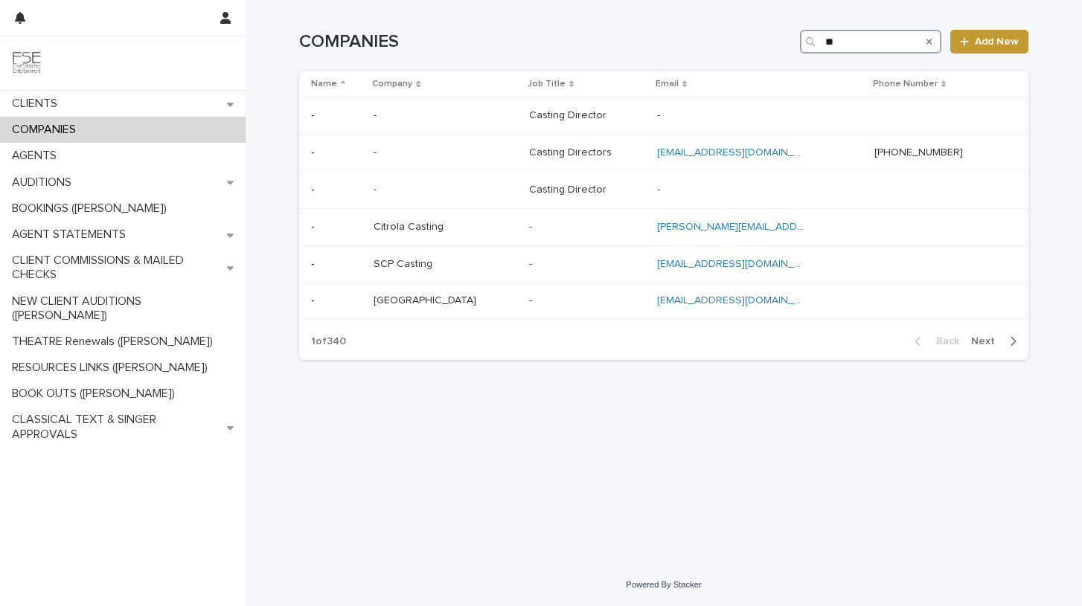  What do you see at coordinates (663, 585) in the screenshot?
I see `a: Powered By Stacker` at bounding box center [663, 585].